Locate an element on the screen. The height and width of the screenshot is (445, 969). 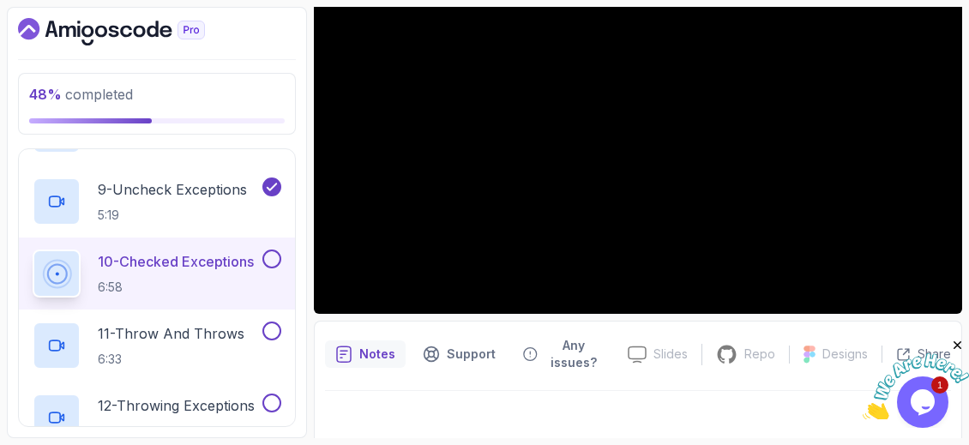
button: notes button is located at coordinates (365, 354).